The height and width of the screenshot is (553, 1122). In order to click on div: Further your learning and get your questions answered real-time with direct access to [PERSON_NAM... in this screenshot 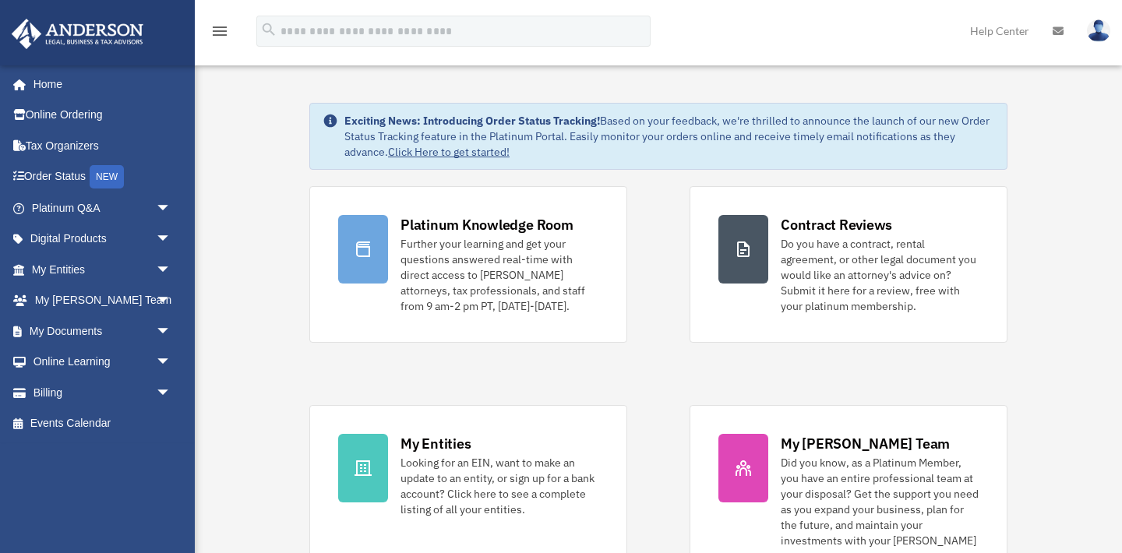, I will do `click(499, 275)`.